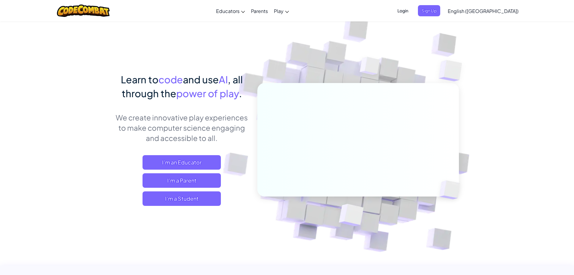  Describe the element at coordinates (279, 11) in the screenshot. I see `span: Play` at that location.